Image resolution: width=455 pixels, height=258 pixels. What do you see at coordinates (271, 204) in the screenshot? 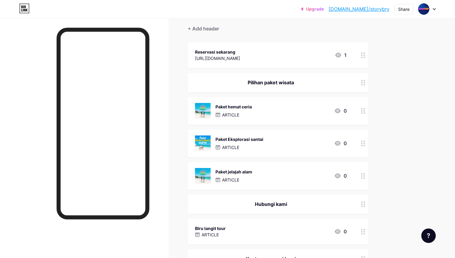
I see `div: Hubungi kami` at bounding box center [271, 204].